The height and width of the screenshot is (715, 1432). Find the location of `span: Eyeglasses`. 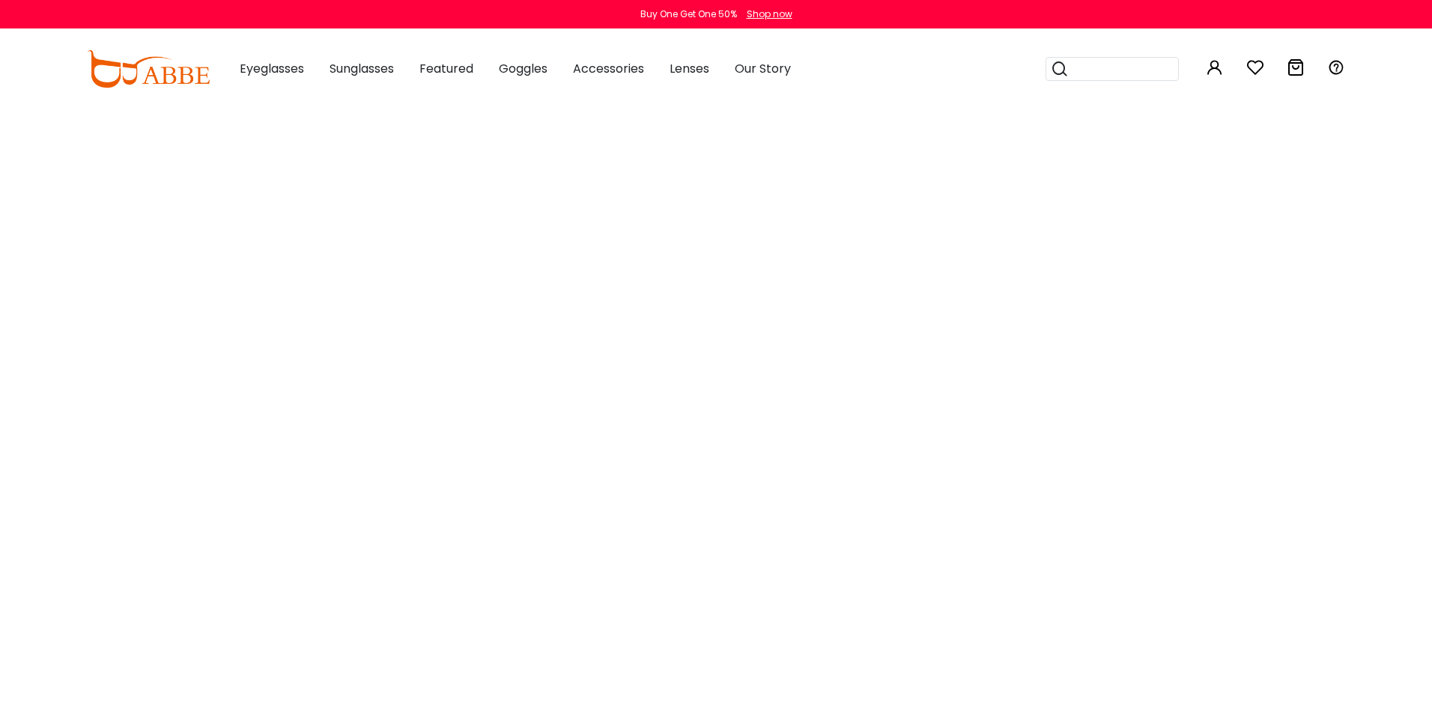

span: Eyeglasses is located at coordinates (272, 68).